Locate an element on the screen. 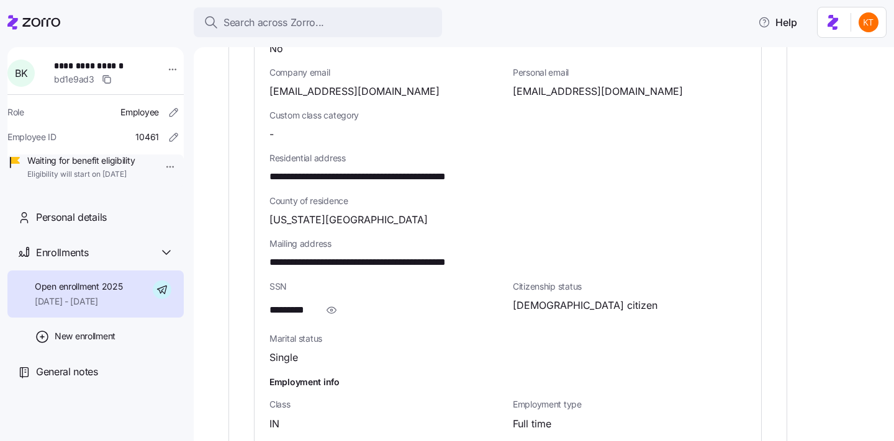  span: Marital status is located at coordinates (386, 339).